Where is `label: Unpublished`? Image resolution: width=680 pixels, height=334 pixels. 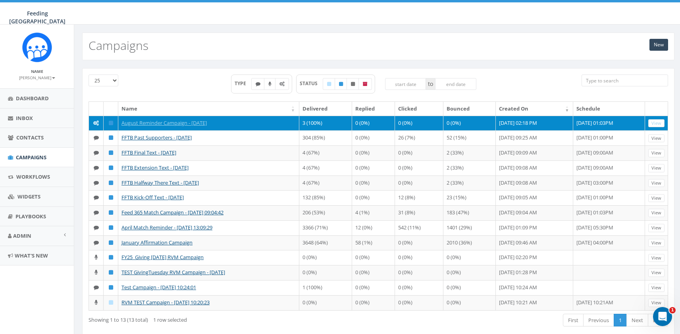
label: Unpublished is located at coordinates (353, 84).